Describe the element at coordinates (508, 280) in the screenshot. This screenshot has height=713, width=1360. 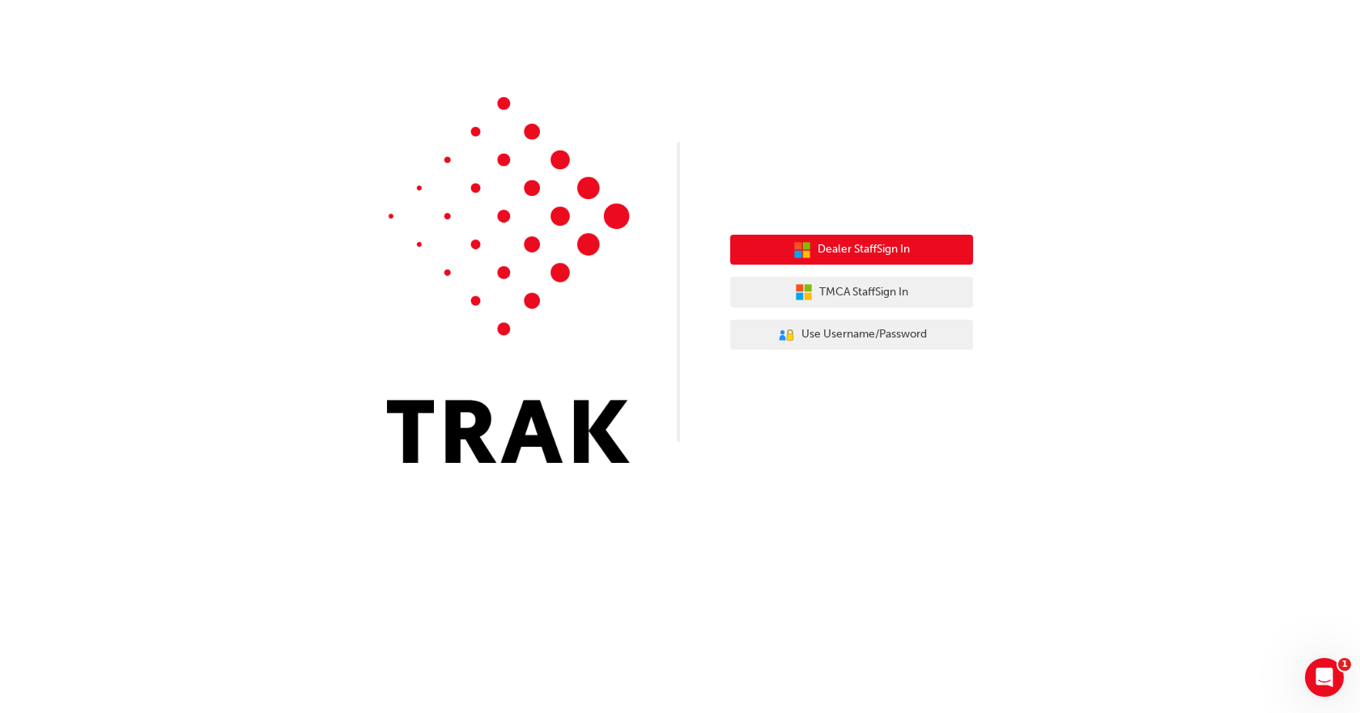
I see `img: Trak` at that location.